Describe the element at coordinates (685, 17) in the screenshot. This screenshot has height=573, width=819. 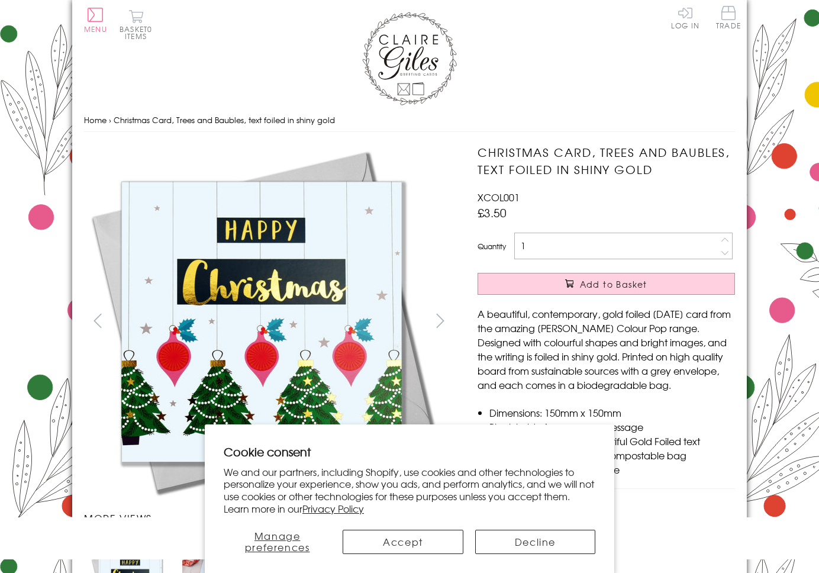
I see `a: Log In` at that location.